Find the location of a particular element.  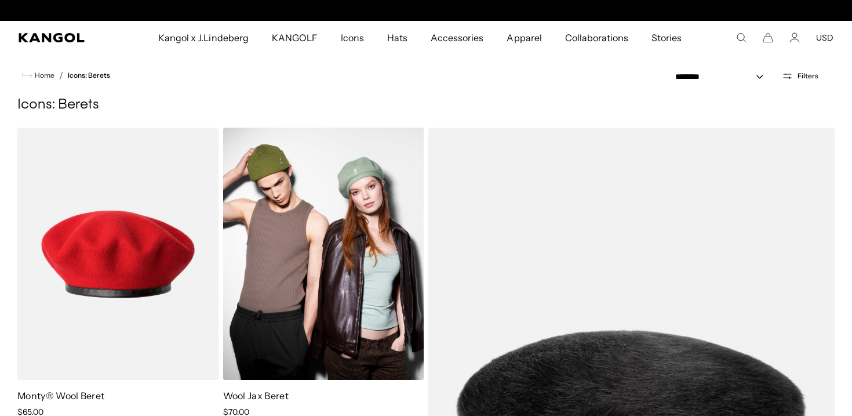

a: Kangol is located at coordinates (61, 38).